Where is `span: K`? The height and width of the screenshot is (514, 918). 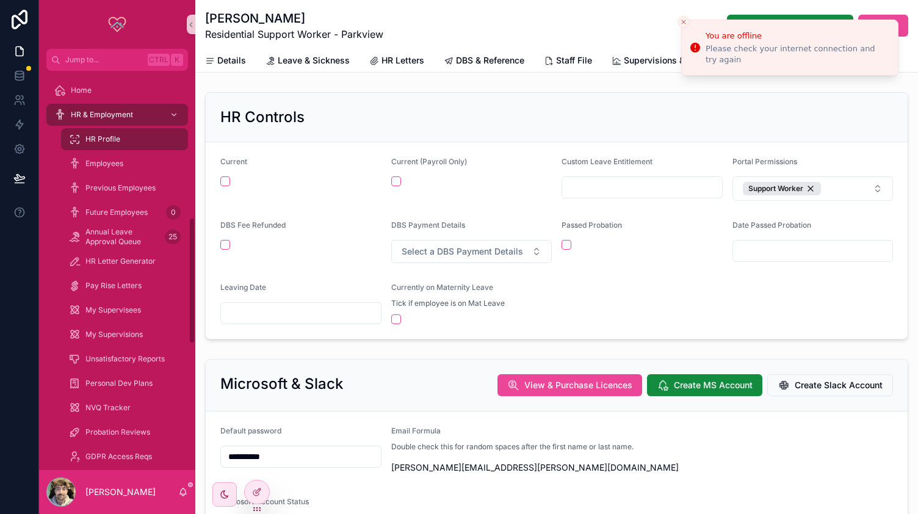 span: K is located at coordinates (177, 60).